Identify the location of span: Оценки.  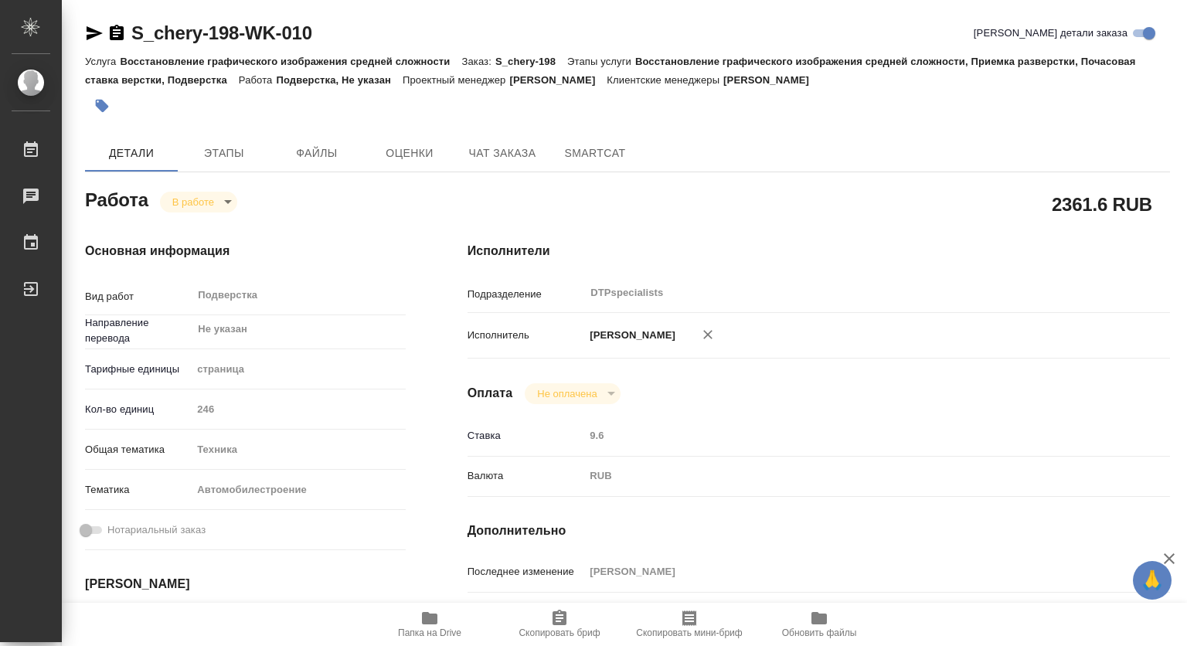
(410, 153).